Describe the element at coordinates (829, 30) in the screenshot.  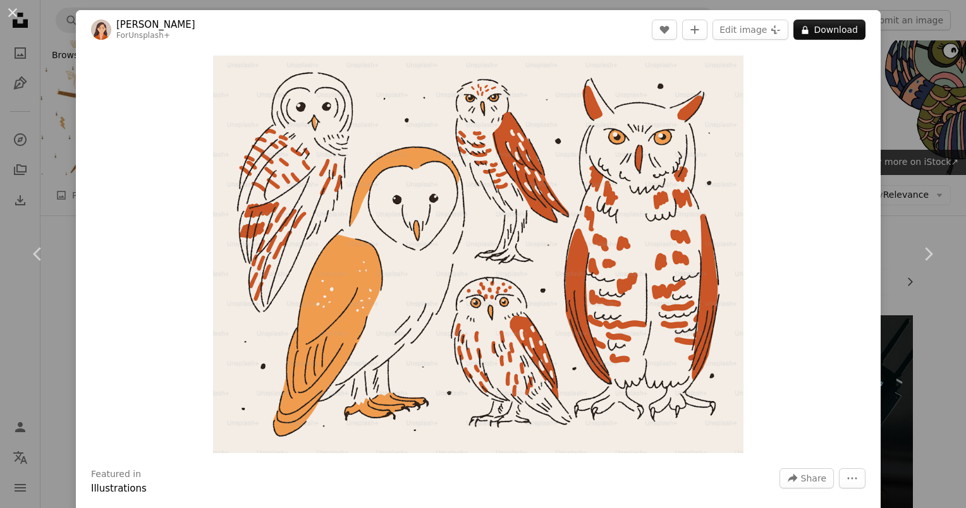
I see `button: Download` at that location.